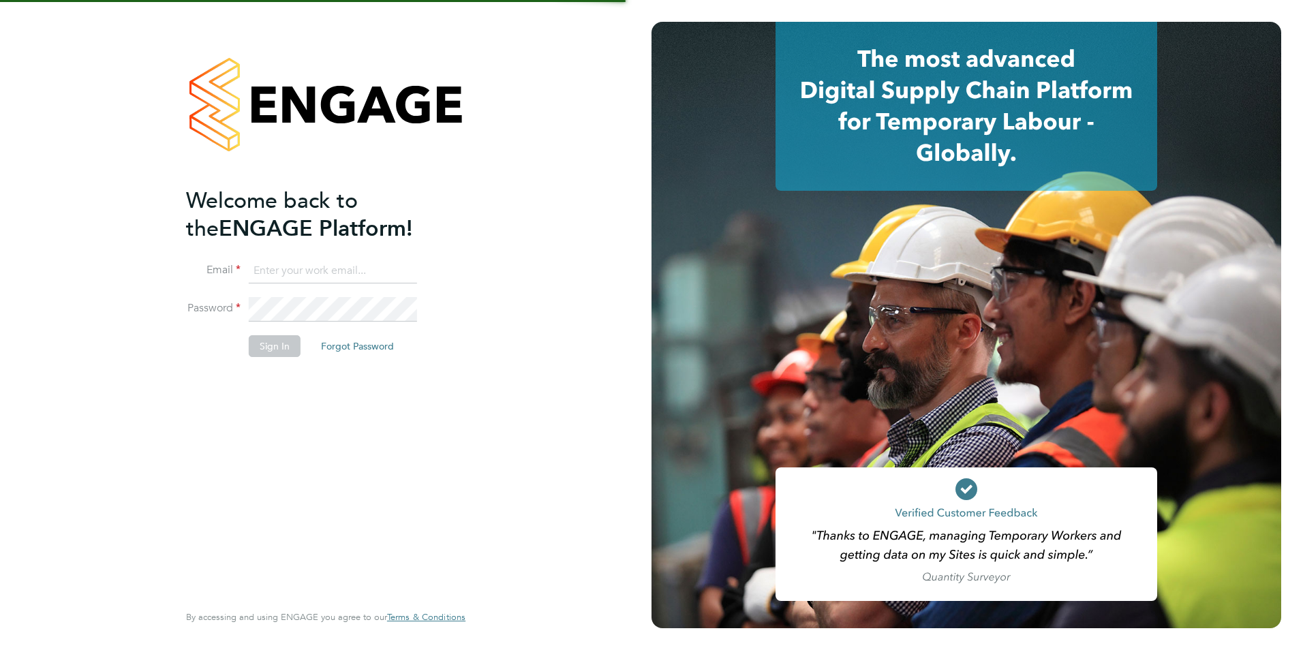 This screenshot has width=1303, height=650. What do you see at coordinates (213, 270) in the screenshot?
I see `label: Email` at bounding box center [213, 270].